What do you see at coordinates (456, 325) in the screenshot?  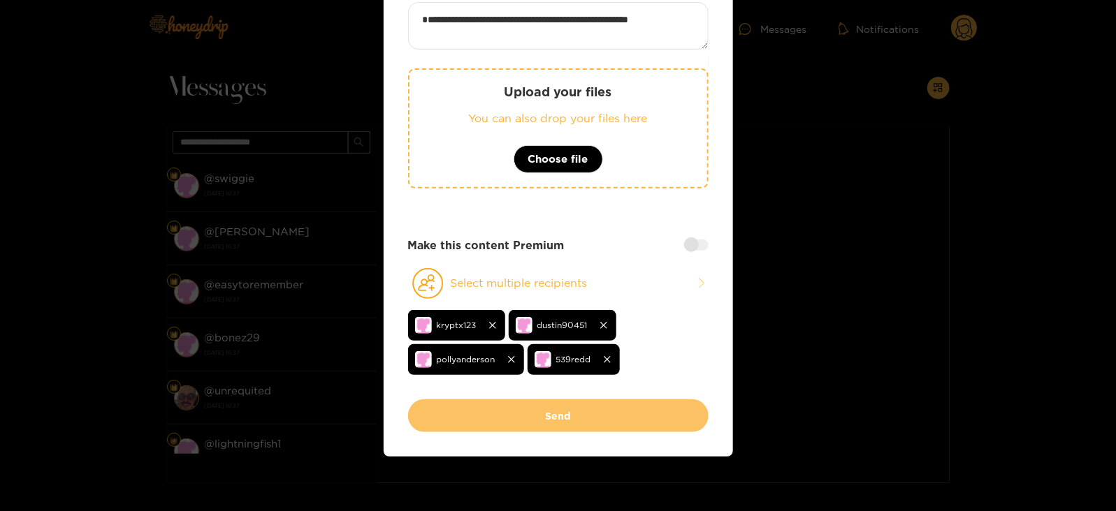 I see `span: kryptx123` at bounding box center [456, 325].